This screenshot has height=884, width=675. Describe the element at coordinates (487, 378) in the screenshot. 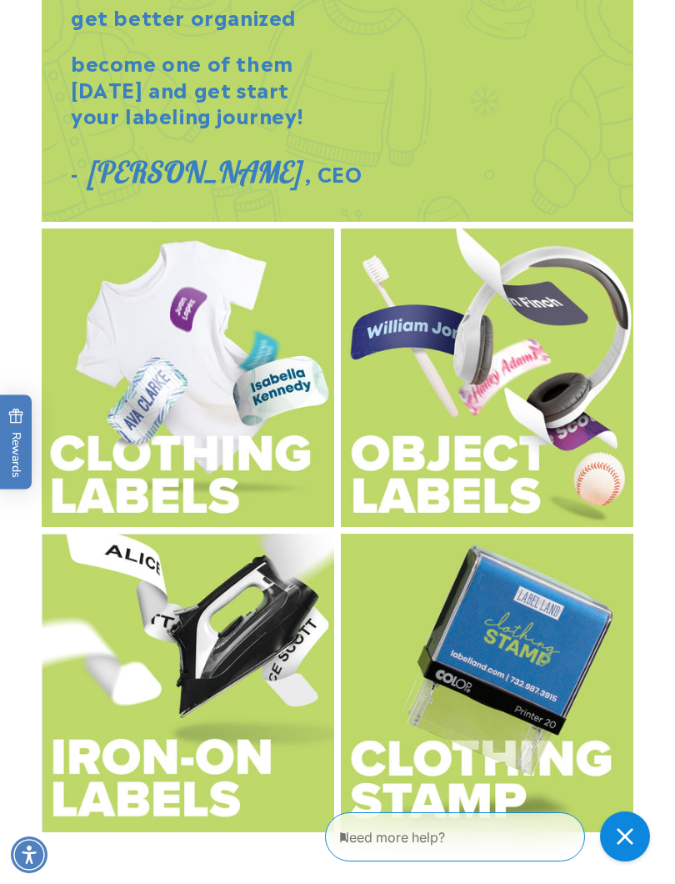

I see `img: Objects label options` at that location.